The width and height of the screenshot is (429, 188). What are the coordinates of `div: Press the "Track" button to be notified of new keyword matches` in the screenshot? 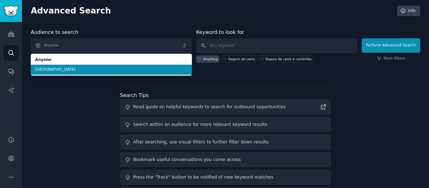 It's located at (203, 177).